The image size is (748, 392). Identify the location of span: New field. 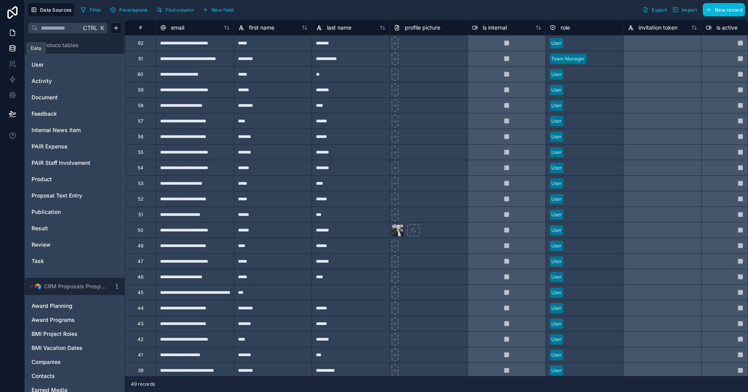
(223, 10).